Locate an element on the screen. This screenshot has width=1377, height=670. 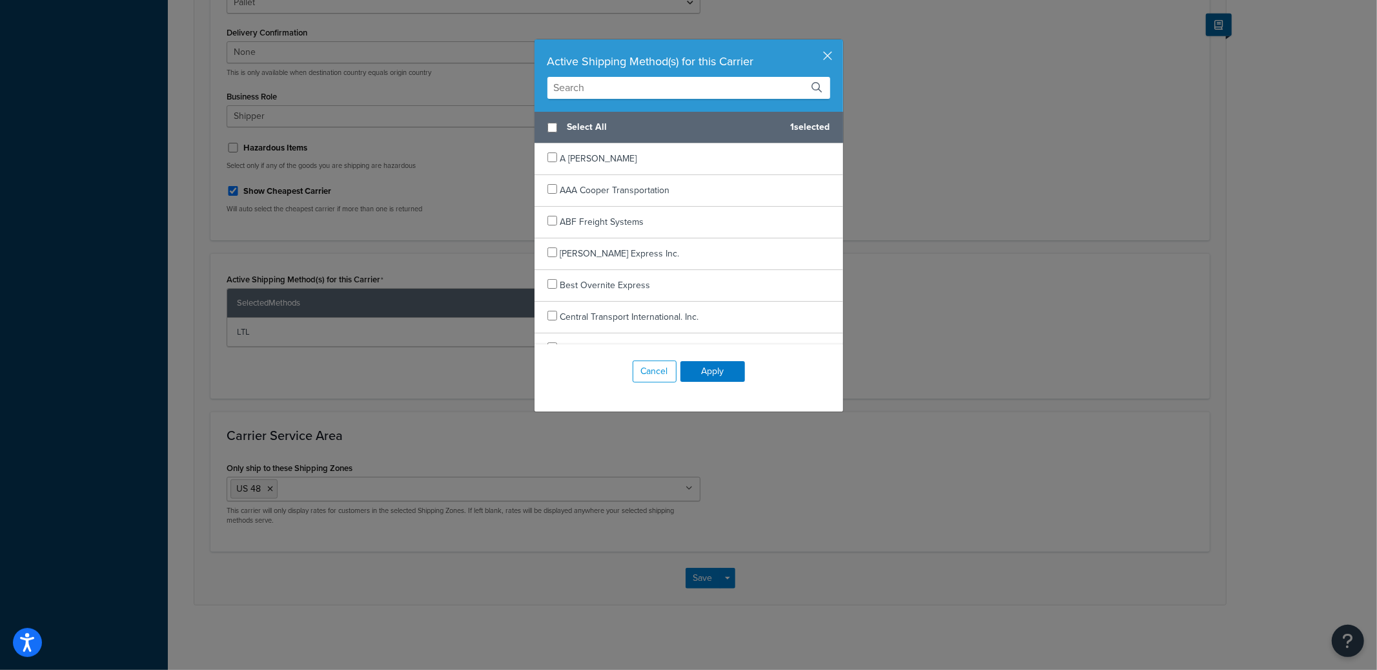
span: ABF Freight Systems is located at coordinates (602, 221).